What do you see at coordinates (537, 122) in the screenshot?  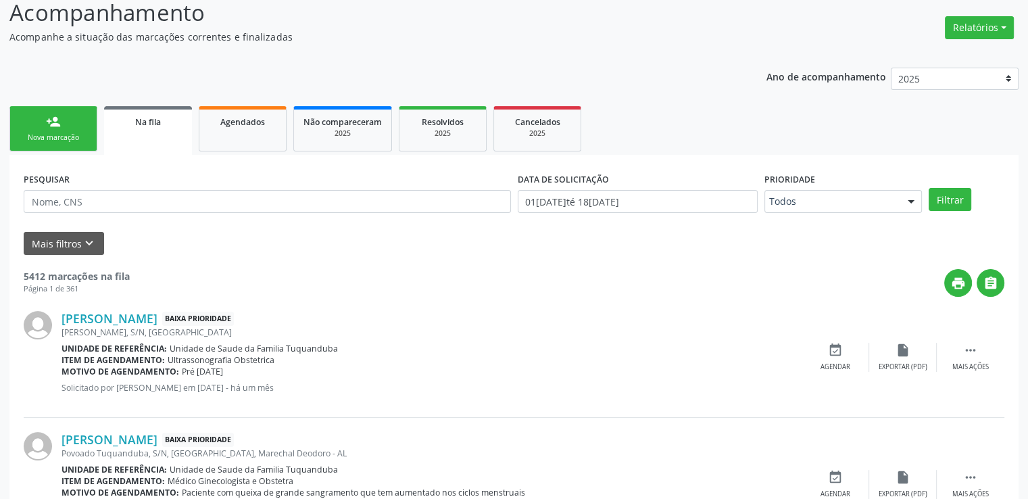 I see `span: Cancelados` at bounding box center [537, 122].